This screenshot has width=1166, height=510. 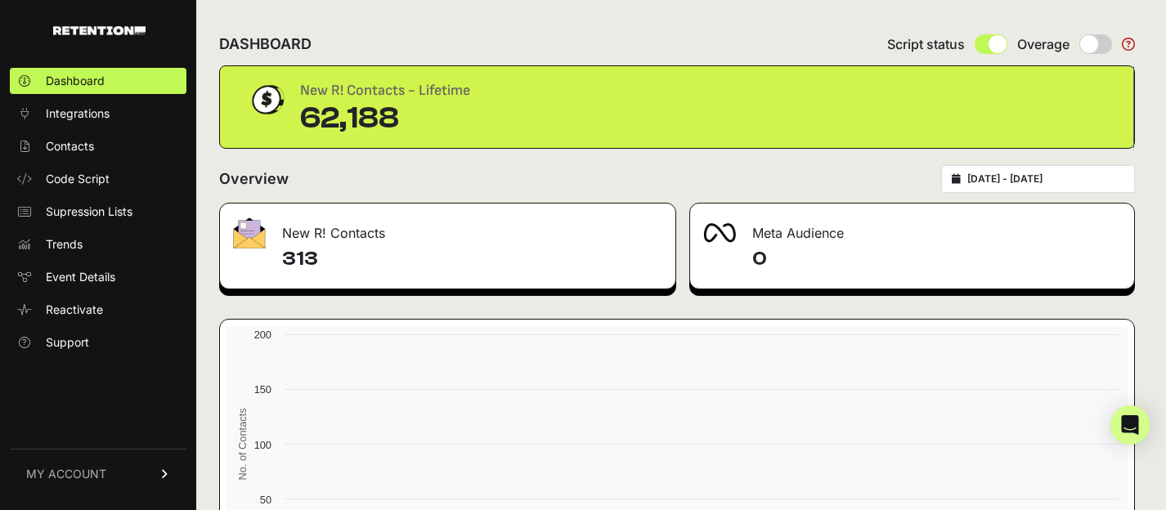 I want to click on span: Reactivate, so click(x=74, y=310).